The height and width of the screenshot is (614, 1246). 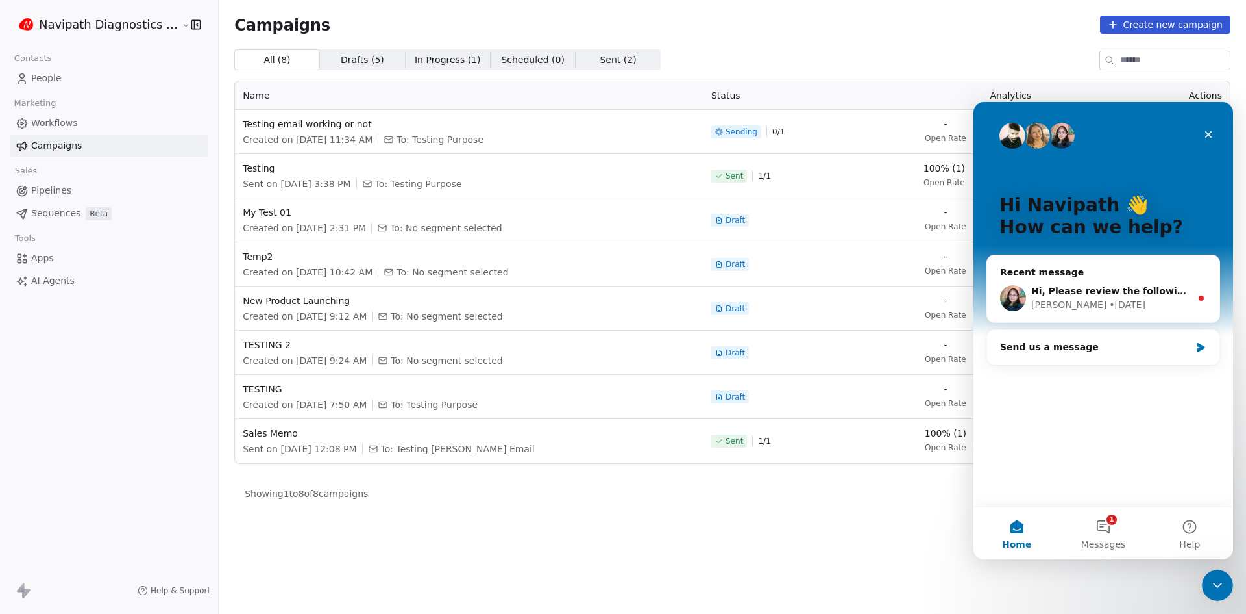 I want to click on span: Sales Memo, so click(x=469, y=433).